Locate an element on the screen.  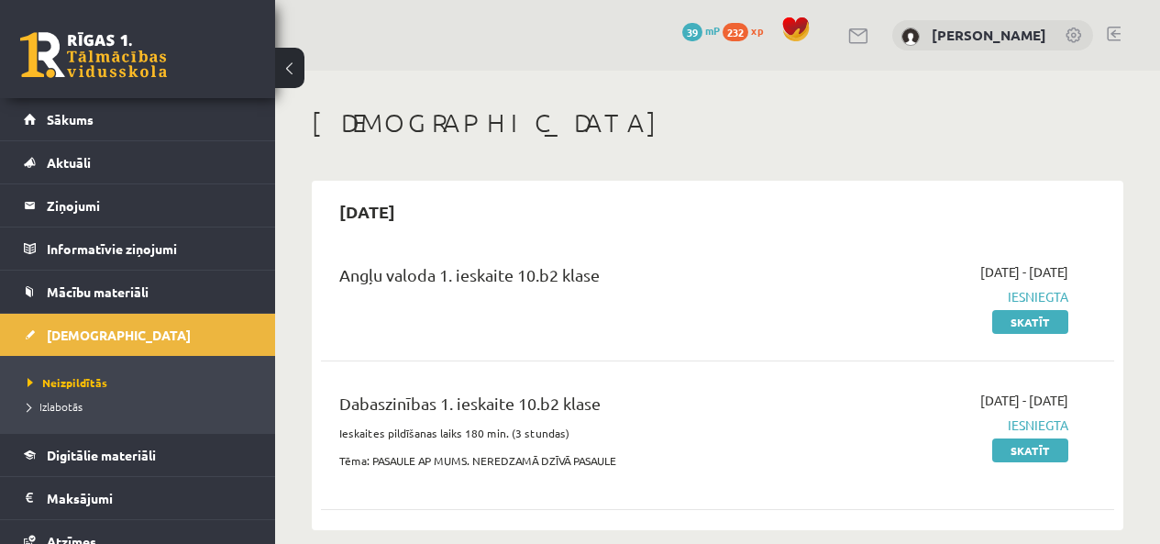
span: Izlabotās is located at coordinates (55, 406).